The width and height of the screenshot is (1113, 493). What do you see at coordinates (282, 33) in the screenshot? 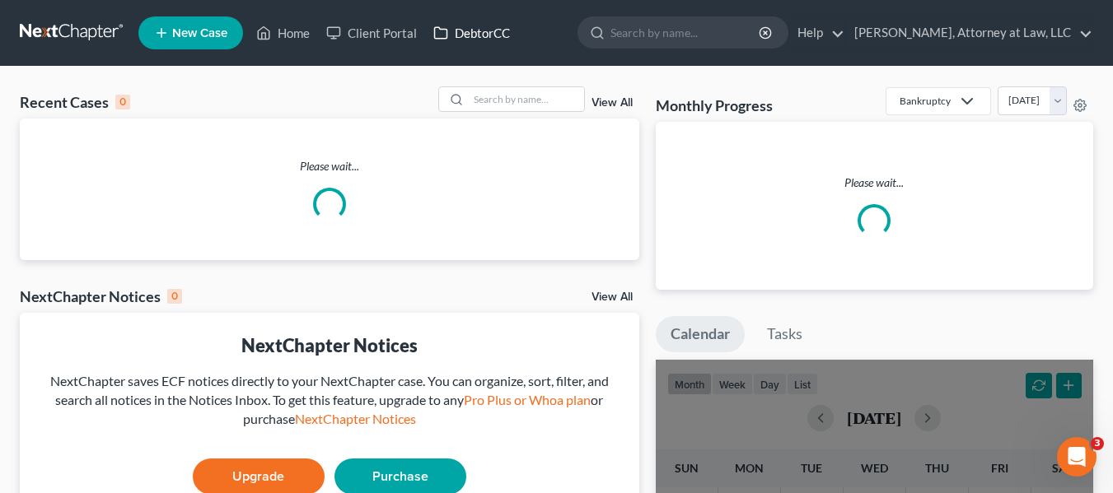
I see `a: Home` at bounding box center [282, 33].